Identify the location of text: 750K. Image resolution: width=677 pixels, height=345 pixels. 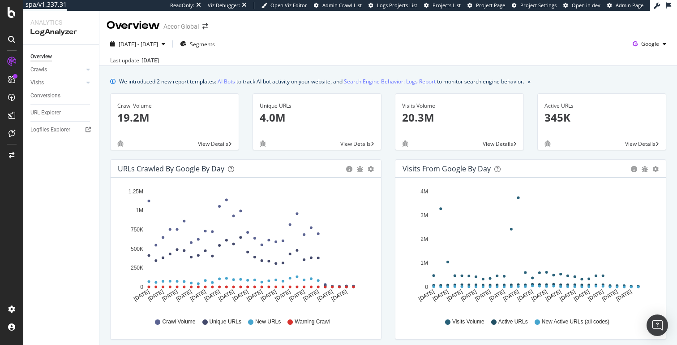
(137, 229).